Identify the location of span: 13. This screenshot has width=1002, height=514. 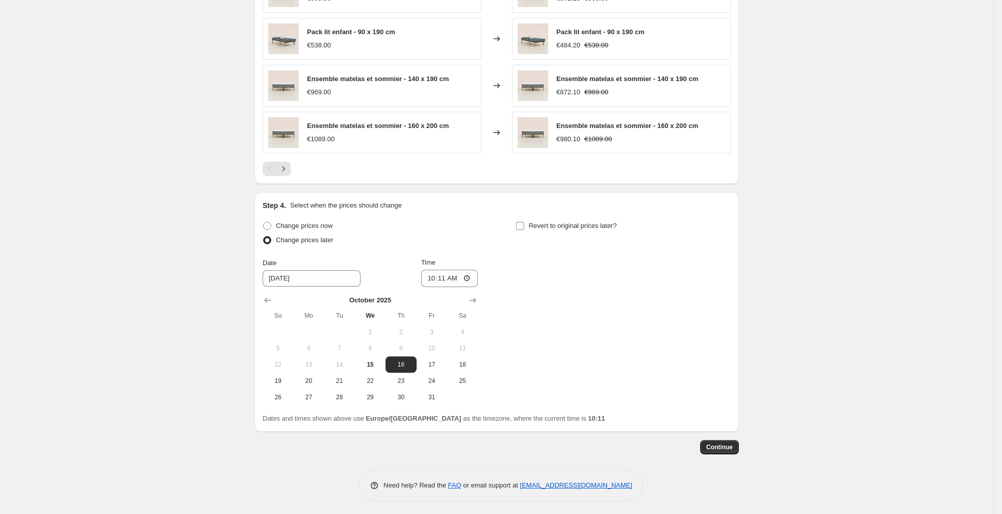
(308, 365).